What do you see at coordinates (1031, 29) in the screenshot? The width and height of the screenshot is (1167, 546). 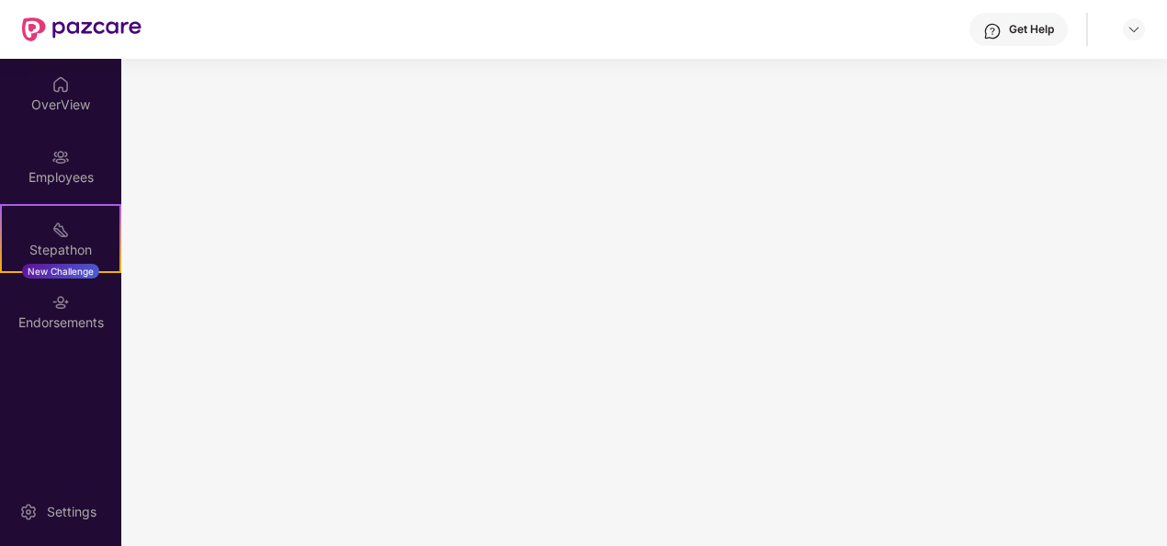 I see `div: Get Help` at bounding box center [1031, 29].